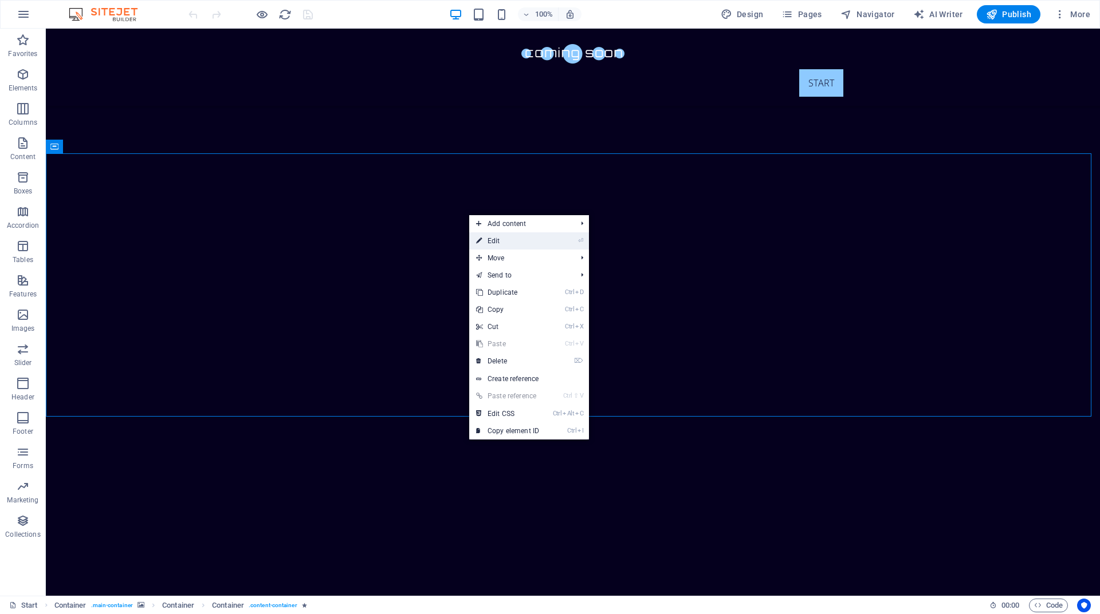  I want to click on i: Reload page, so click(285, 14).